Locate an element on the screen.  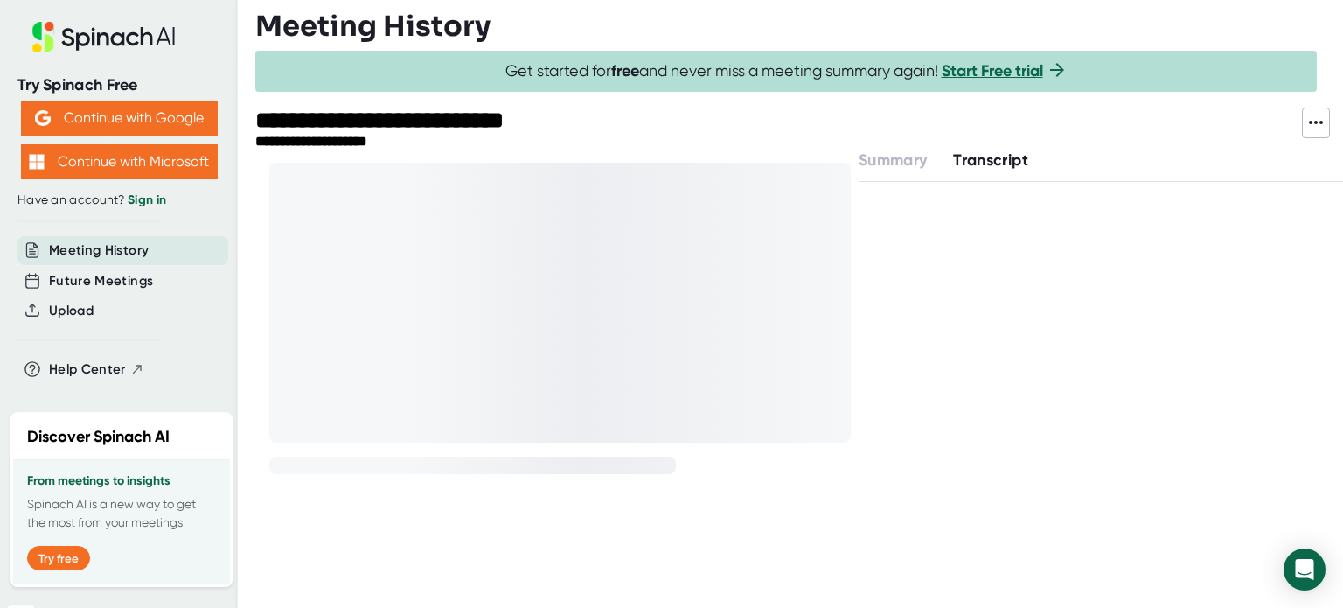
button: Help Center is located at coordinates (96, 369).